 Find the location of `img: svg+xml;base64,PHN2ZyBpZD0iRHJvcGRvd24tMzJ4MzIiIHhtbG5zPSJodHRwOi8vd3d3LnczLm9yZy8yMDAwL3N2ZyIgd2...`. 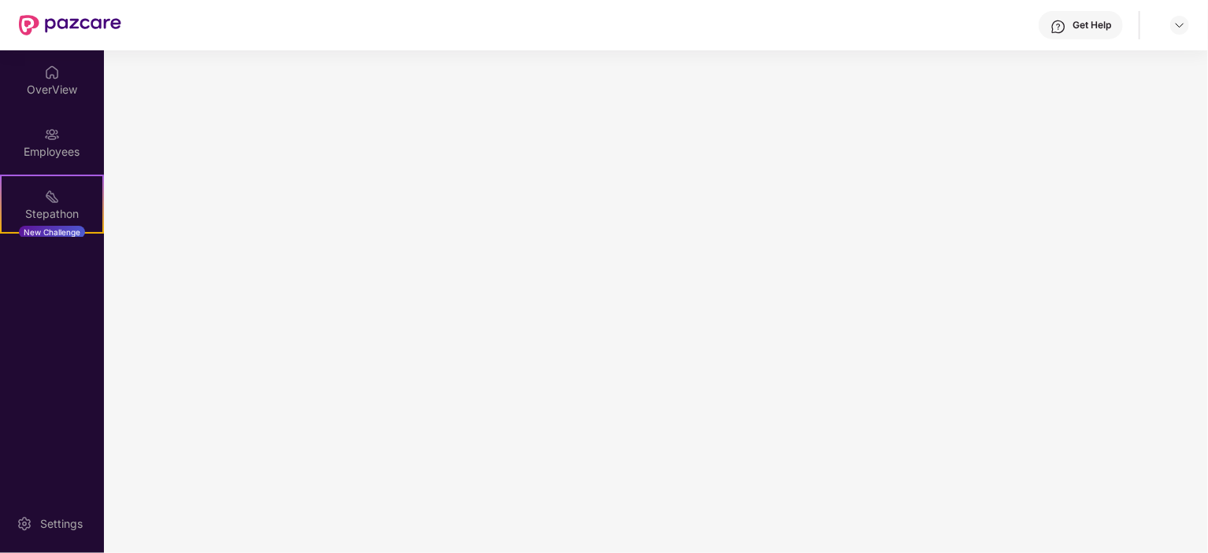

img: svg+xml;base64,PHN2ZyBpZD0iRHJvcGRvd24tMzJ4MzIiIHhtbG5zPSJodHRwOi8vd3d3LnczLm9yZy8yMDAwL3N2ZyIgd2... is located at coordinates (1179, 25).